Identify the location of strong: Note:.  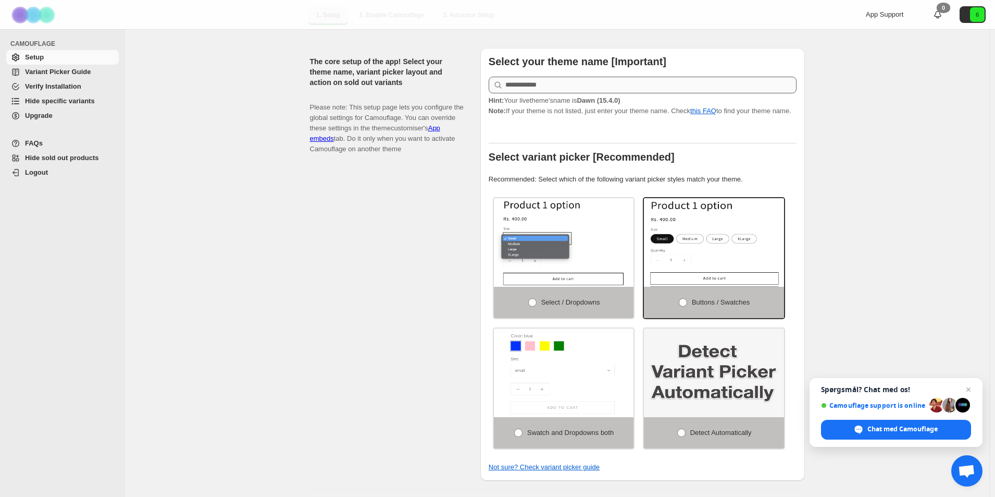
(497, 110).